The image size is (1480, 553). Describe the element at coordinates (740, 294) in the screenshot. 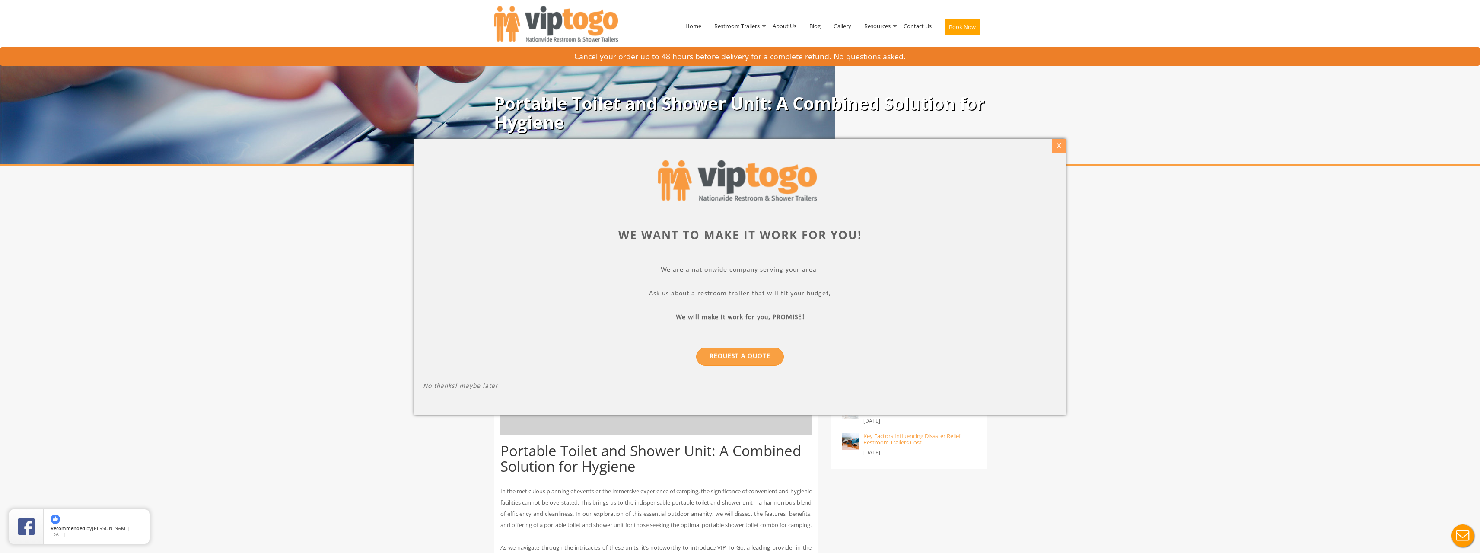

I see `p: Ask us about a restroom trailer that will fit your budget,` at that location.